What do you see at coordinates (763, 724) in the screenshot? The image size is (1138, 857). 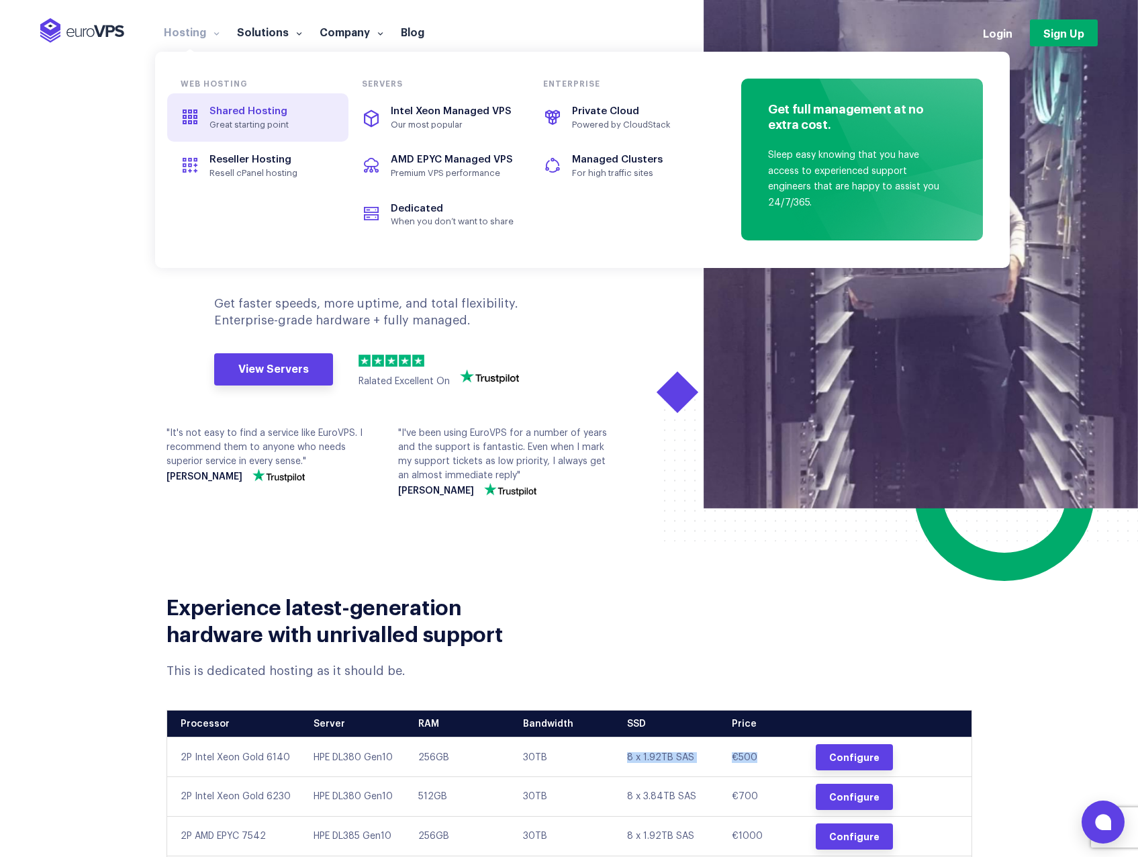 I see `th: Price` at bounding box center [763, 724].